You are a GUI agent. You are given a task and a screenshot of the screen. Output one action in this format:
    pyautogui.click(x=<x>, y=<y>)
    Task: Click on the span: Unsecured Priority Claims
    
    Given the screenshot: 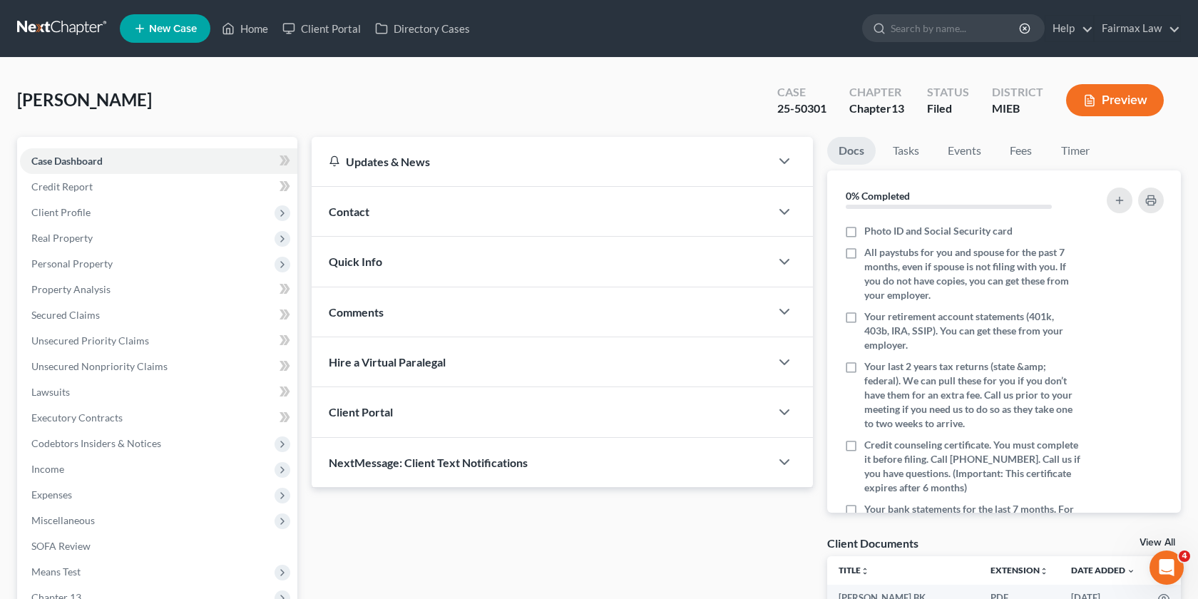 What is the action you would take?
    pyautogui.click(x=90, y=340)
    